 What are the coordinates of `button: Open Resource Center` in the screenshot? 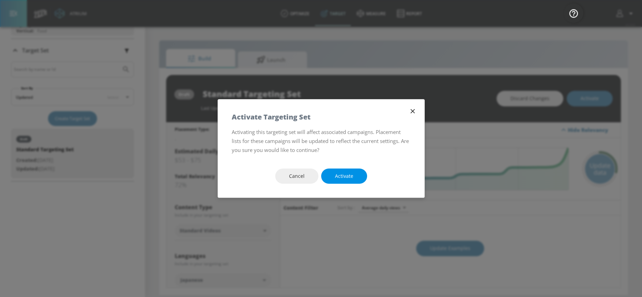 It's located at (573, 13).